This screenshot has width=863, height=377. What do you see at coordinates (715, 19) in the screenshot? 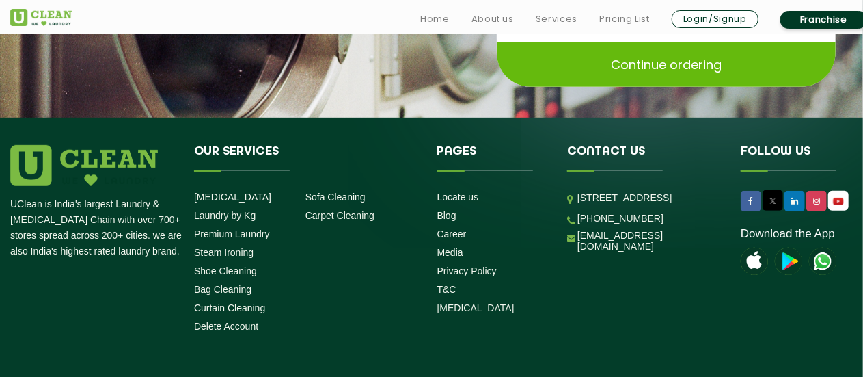
I see `a: Login/Signup` at bounding box center [715, 19].